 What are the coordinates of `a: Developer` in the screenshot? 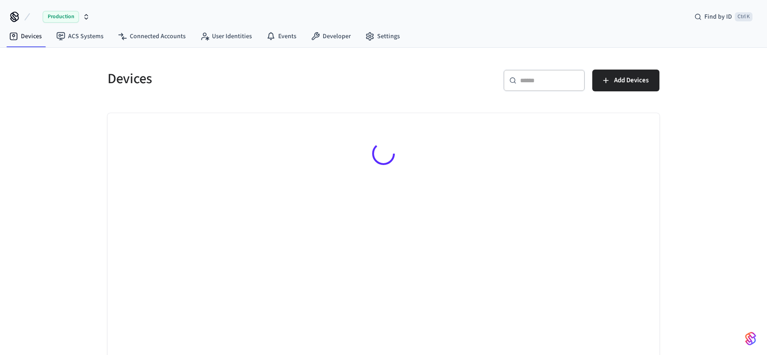 It's located at (331, 36).